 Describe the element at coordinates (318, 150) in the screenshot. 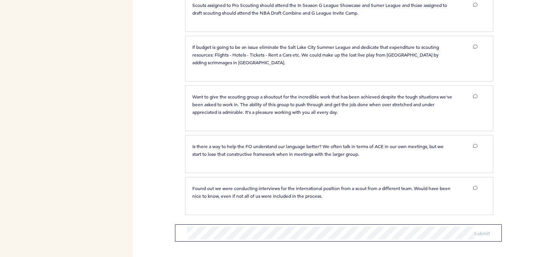

I see `span: Is there a way to help the FO understand our language better? We often talk in terms of ACE in ou...` at that location.